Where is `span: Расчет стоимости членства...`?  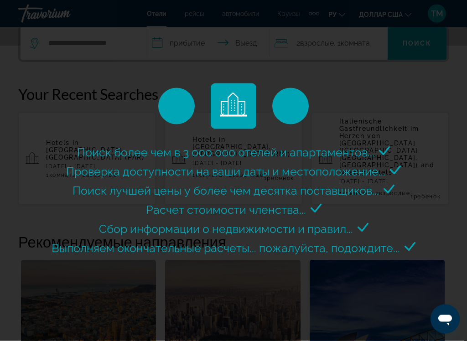 span: Расчет стоимости членства... is located at coordinates (226, 210).